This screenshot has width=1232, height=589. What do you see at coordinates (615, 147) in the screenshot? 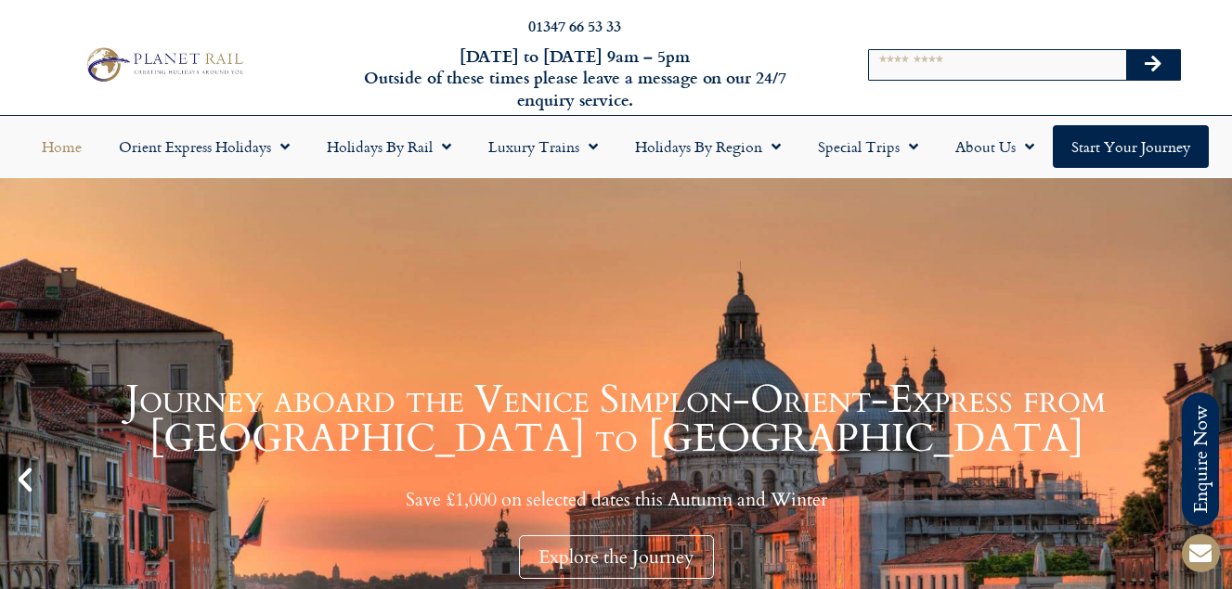
I see `nav: Menu` at bounding box center [615, 147].